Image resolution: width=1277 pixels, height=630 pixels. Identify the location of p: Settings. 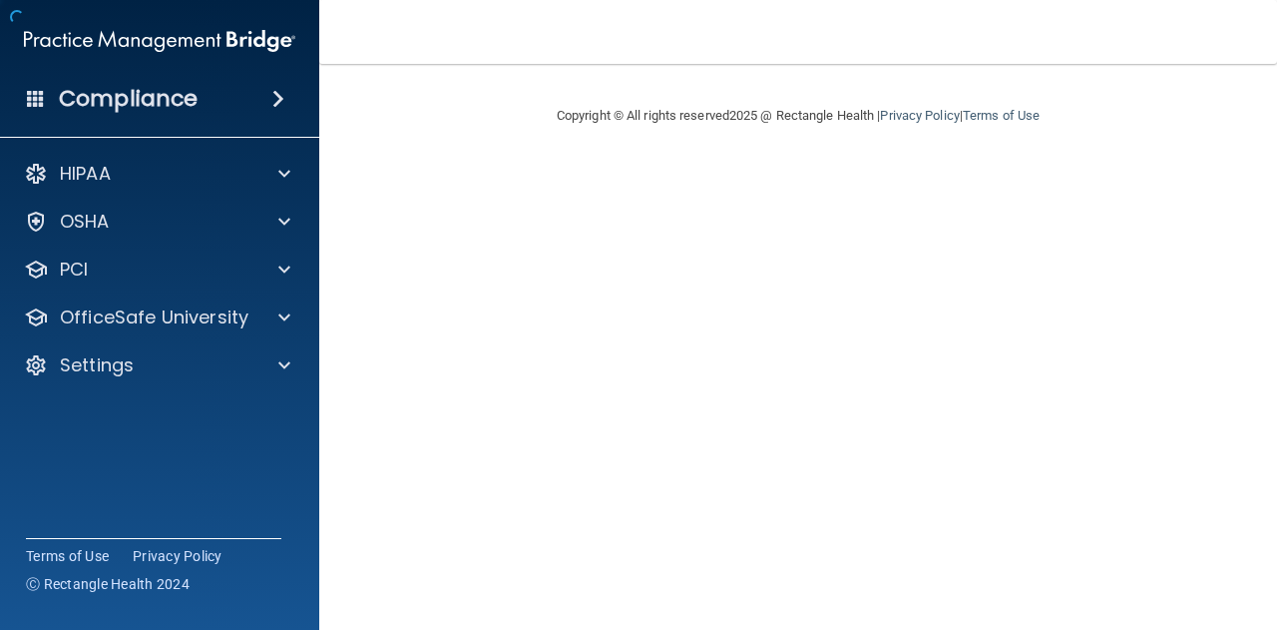
(97, 365).